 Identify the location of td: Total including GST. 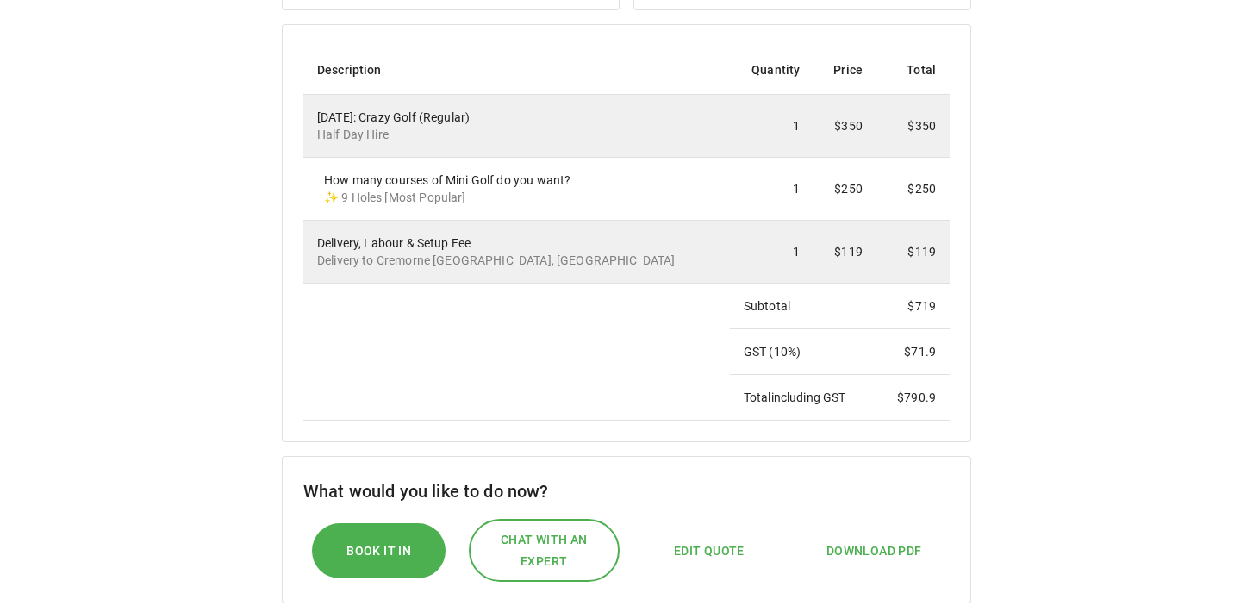
(803, 397).